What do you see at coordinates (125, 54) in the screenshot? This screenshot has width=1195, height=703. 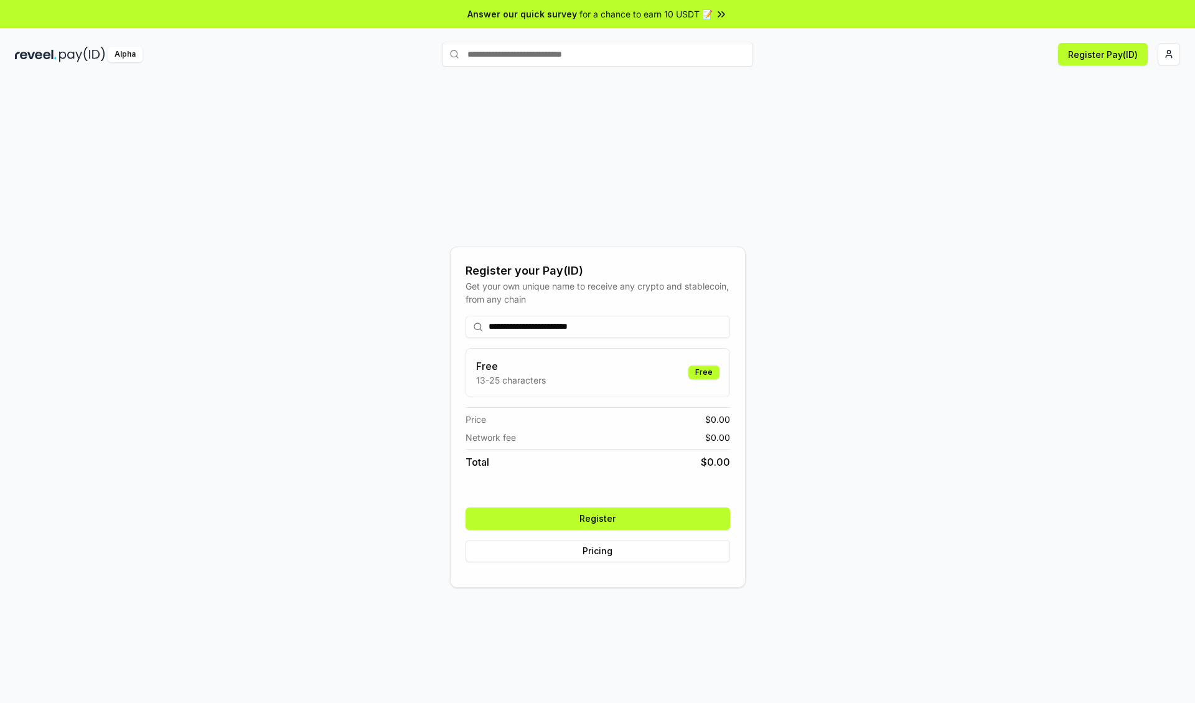 I see `div: Alpha` at bounding box center [125, 54].